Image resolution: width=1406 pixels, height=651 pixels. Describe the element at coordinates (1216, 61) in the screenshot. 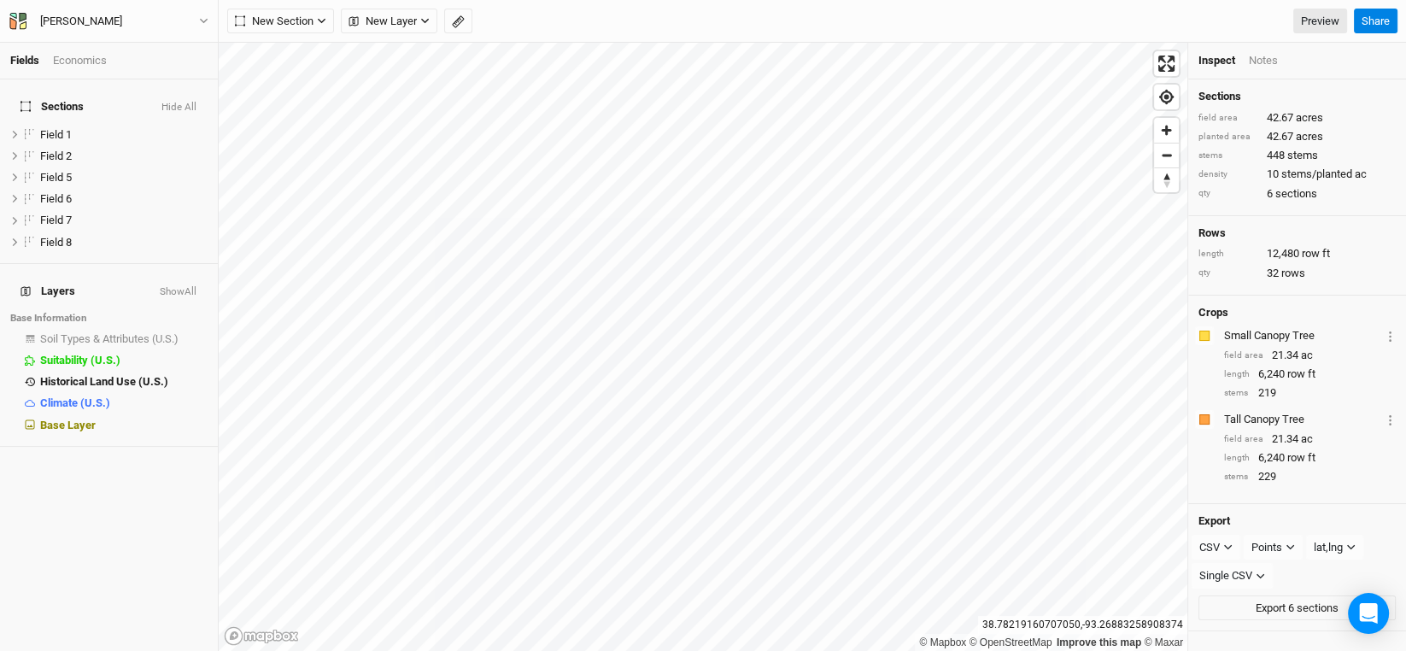

I see `div: Inspect` at that location.